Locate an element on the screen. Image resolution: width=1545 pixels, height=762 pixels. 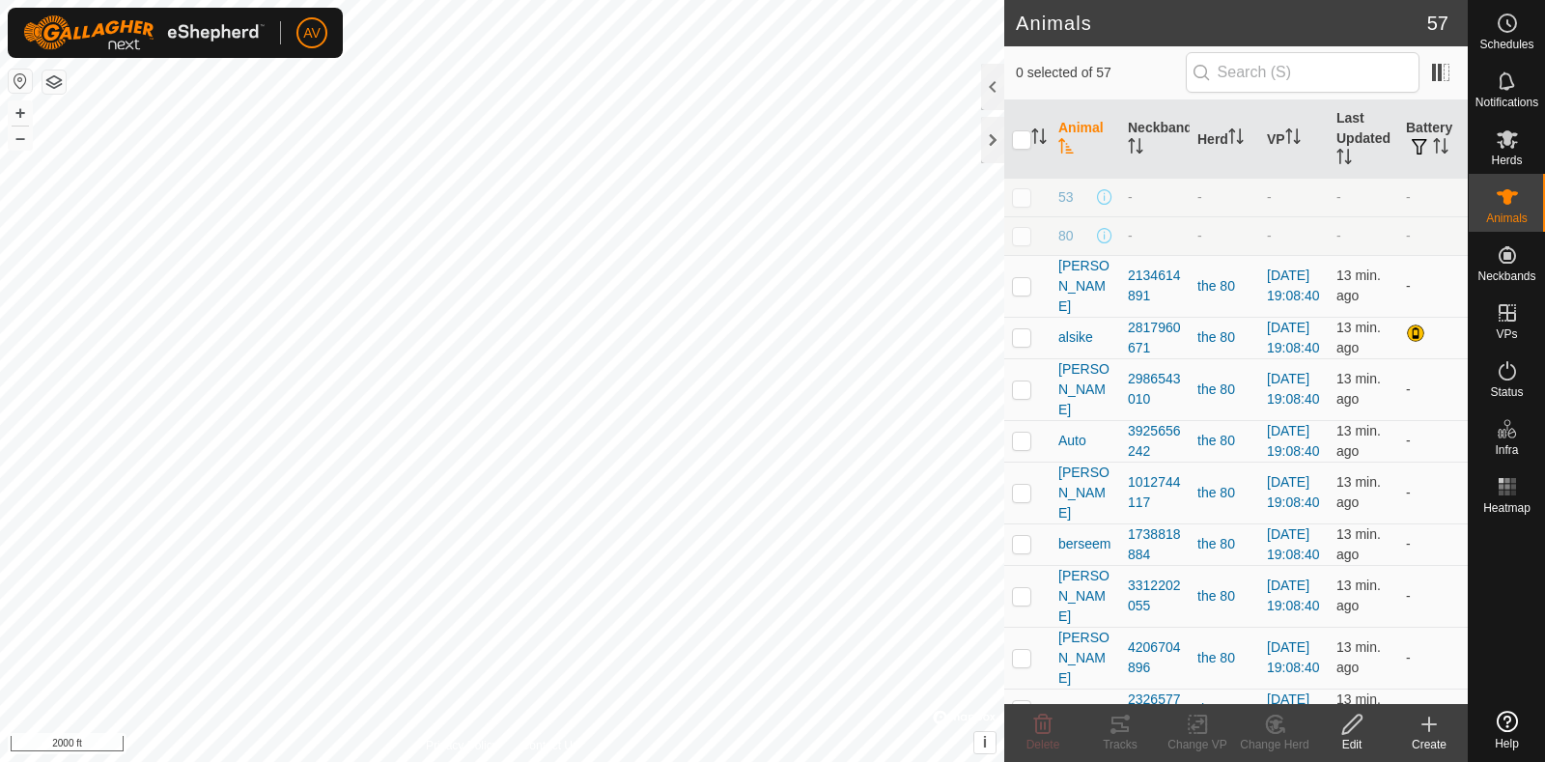
span: 57 is located at coordinates (1437, 23).